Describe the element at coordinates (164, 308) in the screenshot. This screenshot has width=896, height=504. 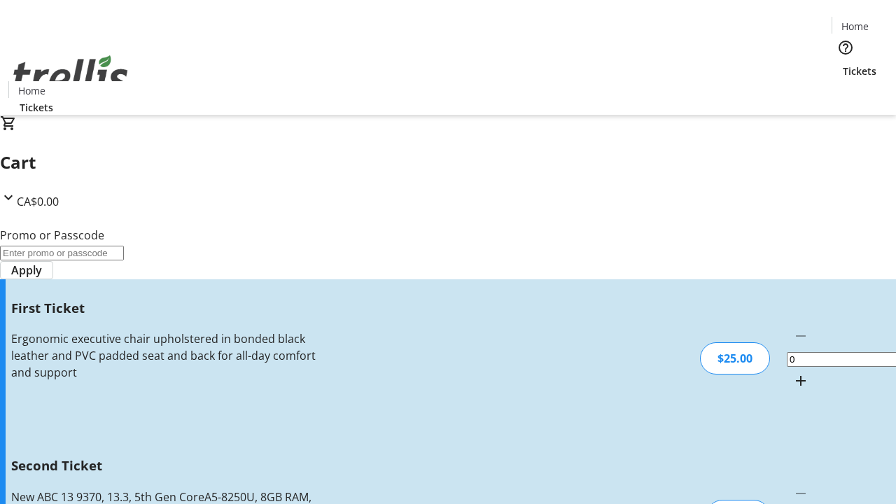
I see `h3: First Ticket` at that location.